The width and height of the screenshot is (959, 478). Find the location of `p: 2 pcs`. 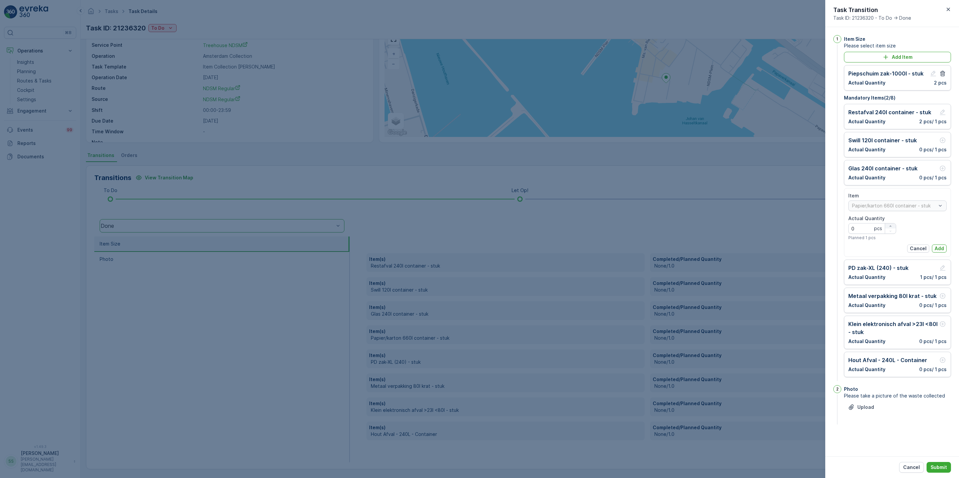

p: 2 pcs is located at coordinates (940, 83).